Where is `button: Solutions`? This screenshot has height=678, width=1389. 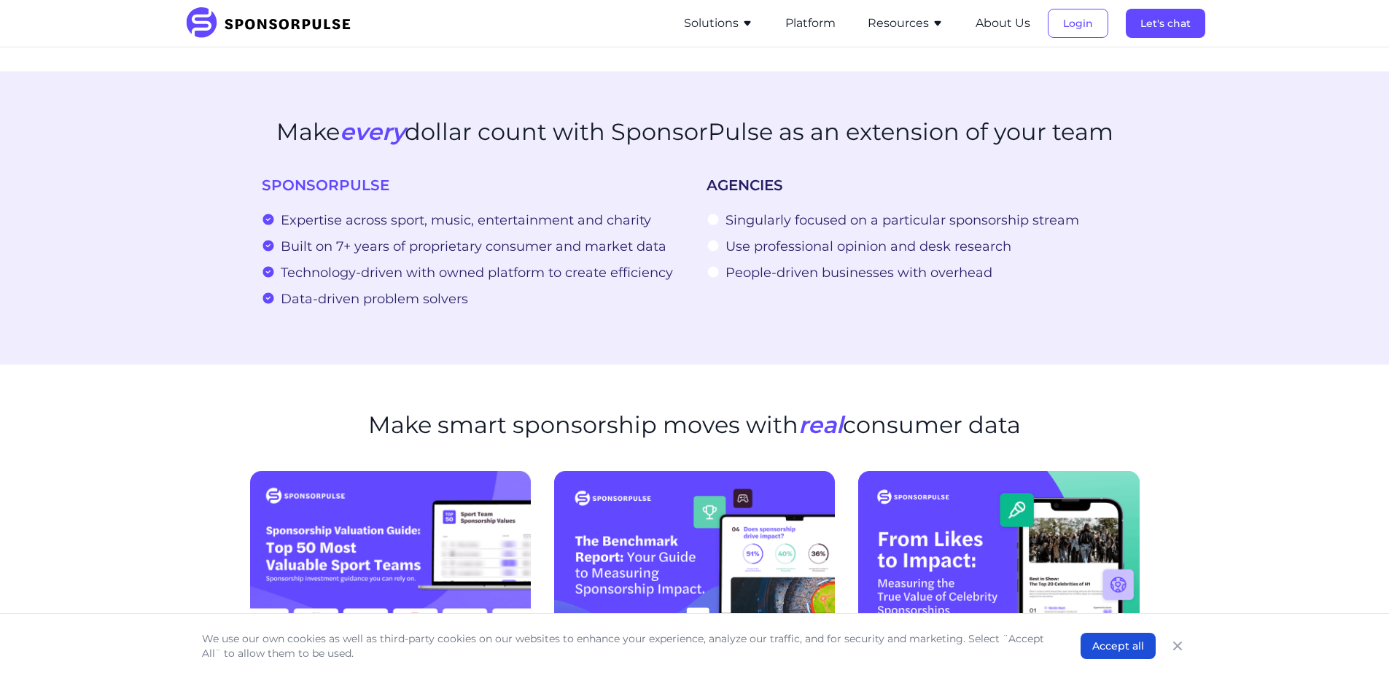
button: Solutions is located at coordinates (718, 23).